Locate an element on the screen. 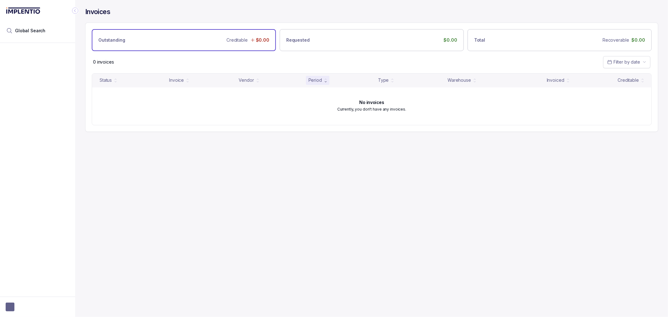  div: Type is located at coordinates (383, 80).